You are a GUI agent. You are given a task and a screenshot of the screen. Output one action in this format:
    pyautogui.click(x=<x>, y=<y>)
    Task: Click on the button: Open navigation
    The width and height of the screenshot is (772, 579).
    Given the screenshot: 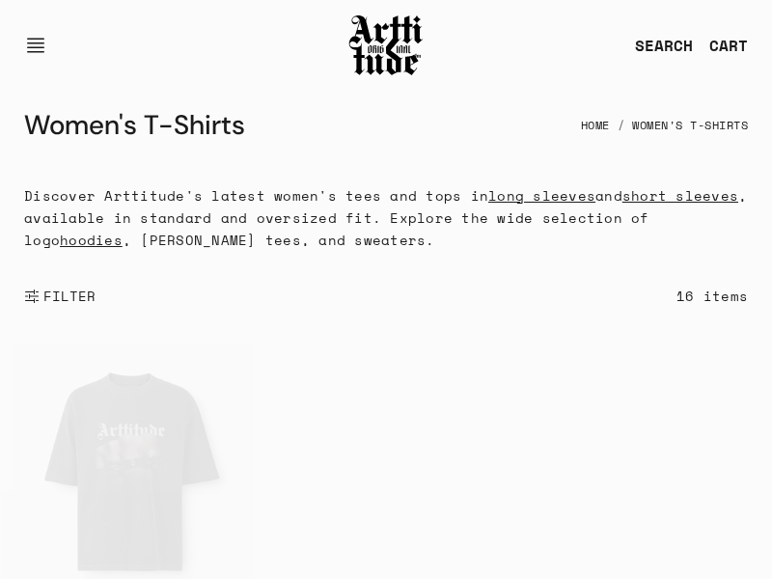 What is the action you would take?
    pyautogui.click(x=41, y=45)
    